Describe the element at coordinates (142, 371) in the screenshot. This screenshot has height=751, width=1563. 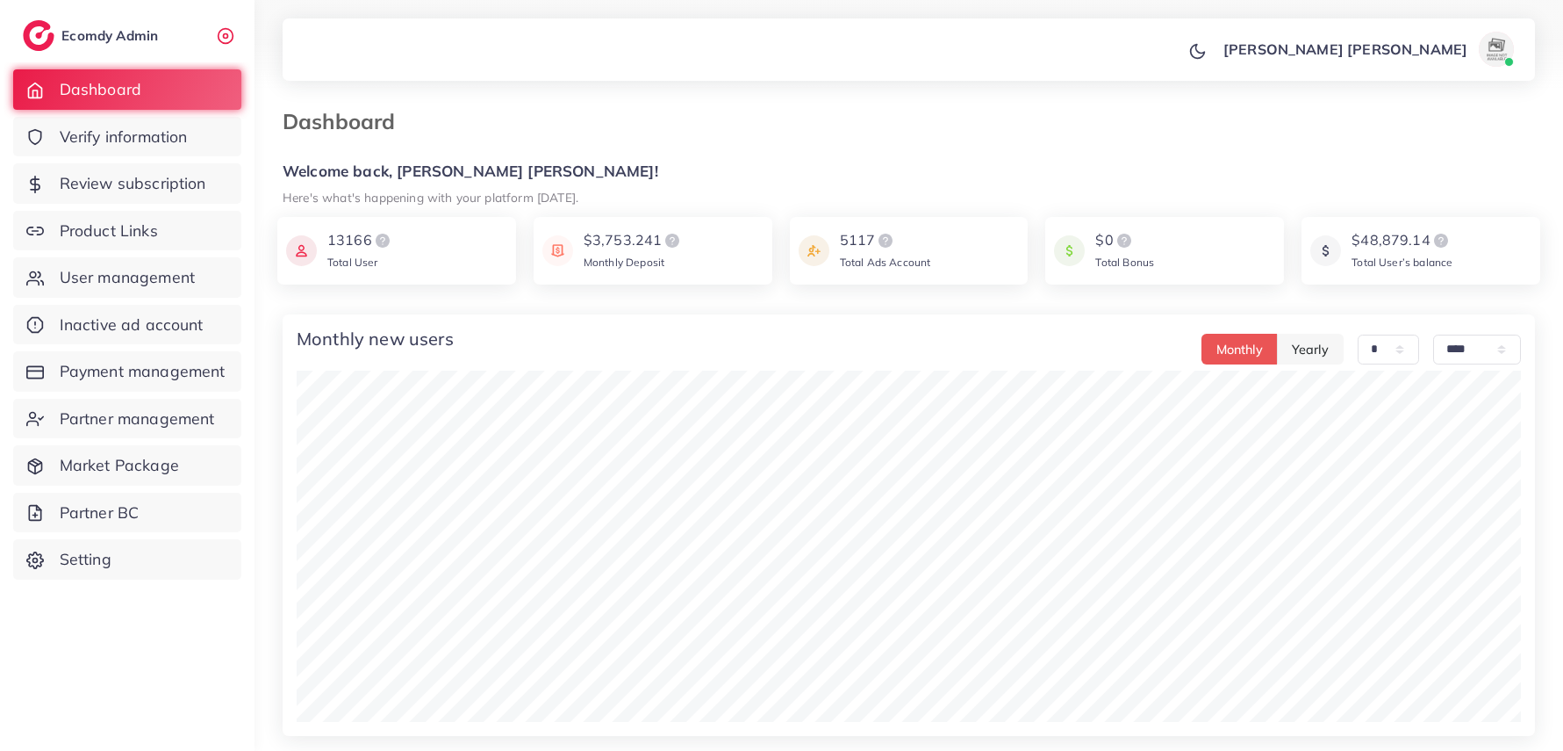
I see `span: Payment management` at that location.